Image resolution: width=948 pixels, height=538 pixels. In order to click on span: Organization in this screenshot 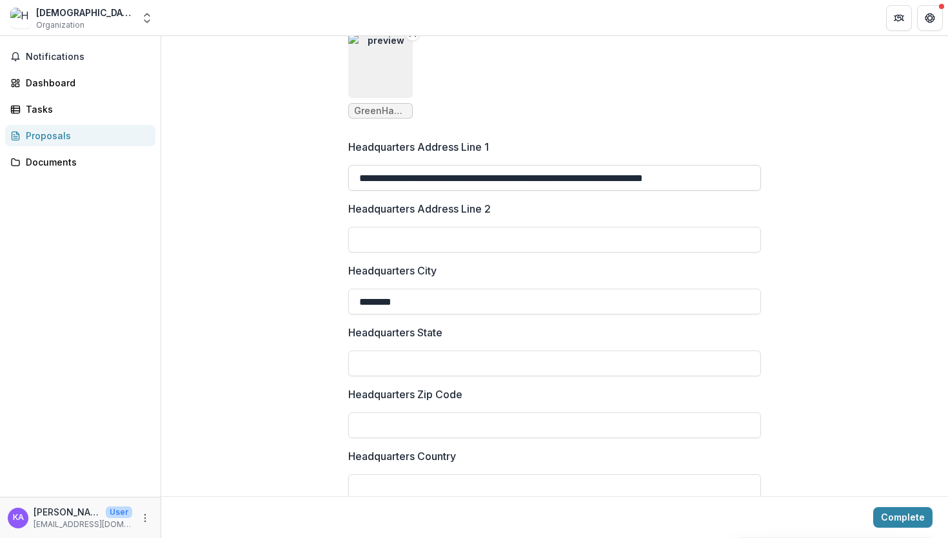, I will do `click(60, 25)`.